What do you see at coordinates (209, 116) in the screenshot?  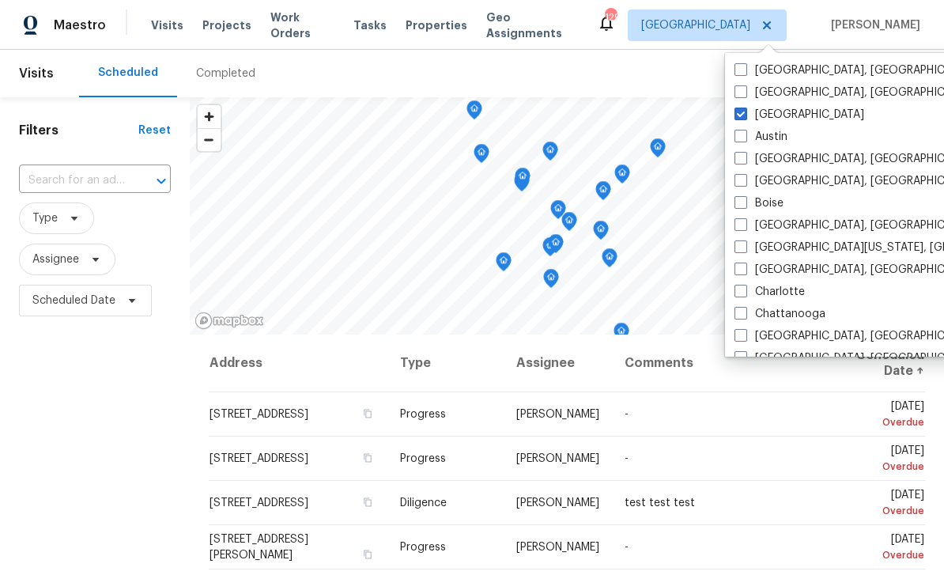 I see `button: Zoom in` at bounding box center [209, 116].